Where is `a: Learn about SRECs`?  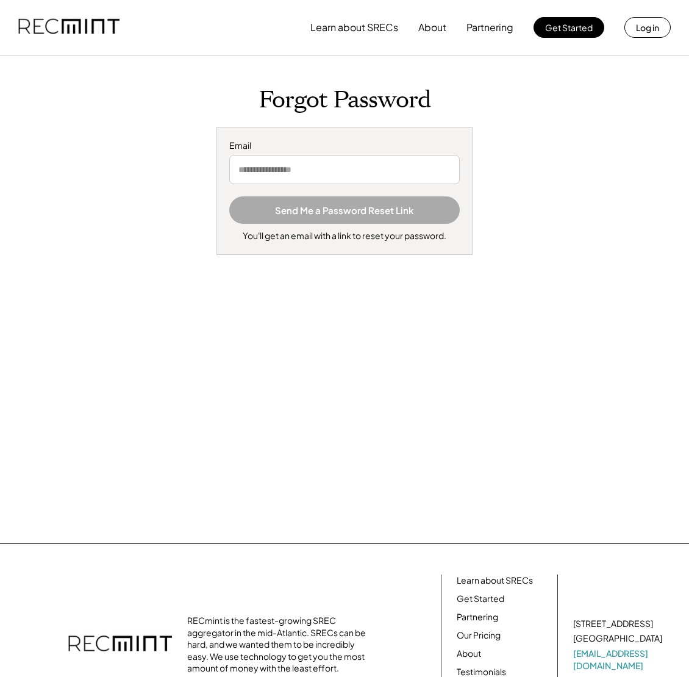
a: Learn about SRECs is located at coordinates (495, 581).